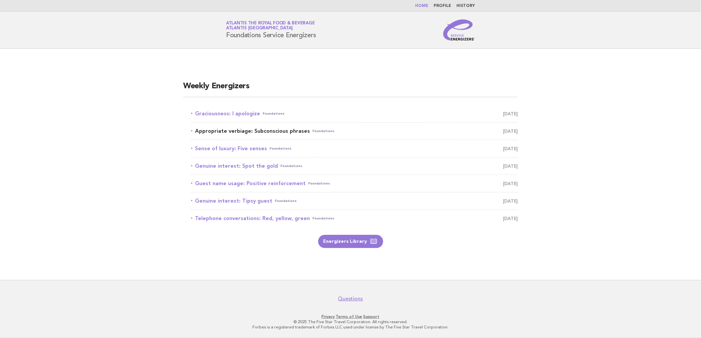 The width and height of the screenshot is (701, 338). Describe the element at coordinates (271, 30) in the screenshot. I see `h1: Foundations Service Energizers` at that location.